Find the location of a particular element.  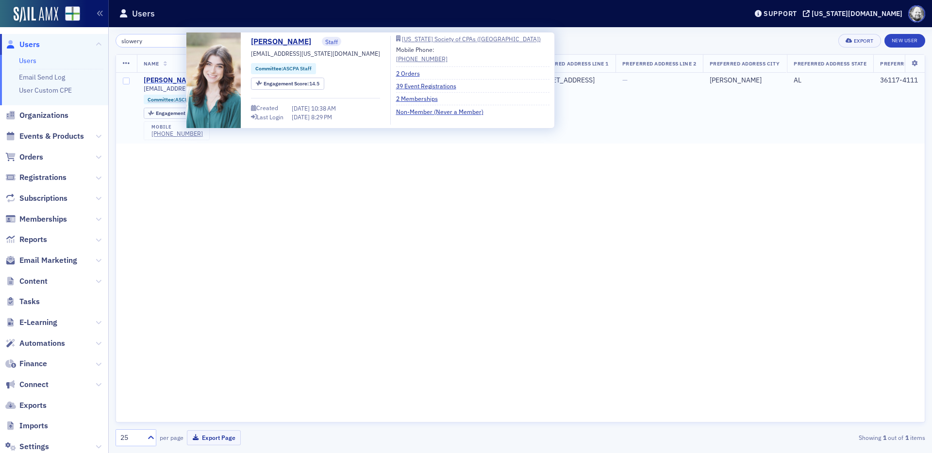

a: Imports is located at coordinates (27, 426).